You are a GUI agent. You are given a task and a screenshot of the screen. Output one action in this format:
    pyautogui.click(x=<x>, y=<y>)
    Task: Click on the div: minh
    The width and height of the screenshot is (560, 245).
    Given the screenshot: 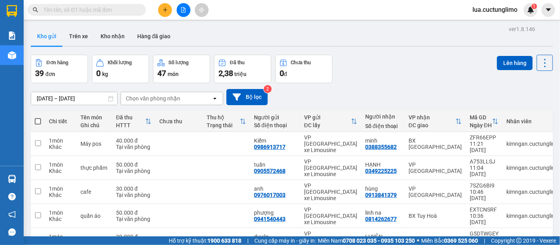 What is the action you would take?
    pyautogui.click(x=383, y=141)
    